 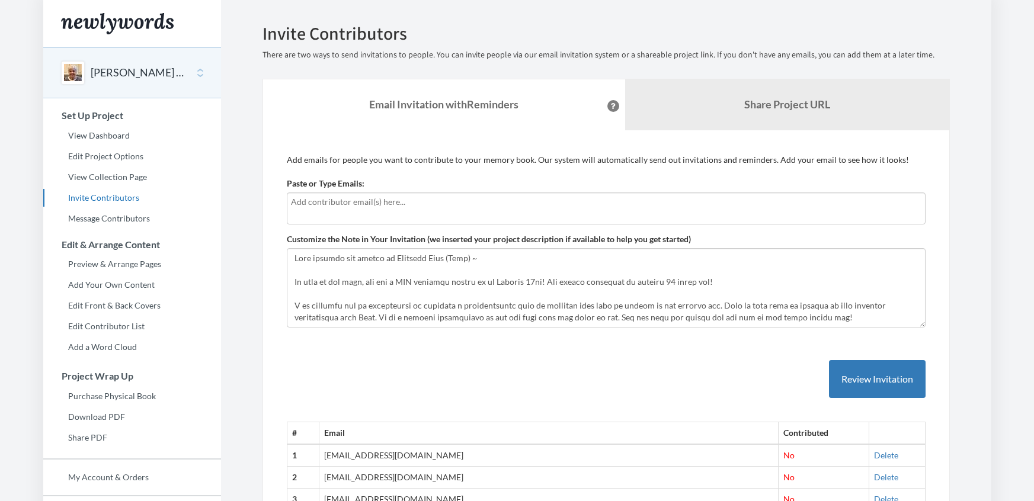 What do you see at coordinates (132, 177) in the screenshot?
I see `a: View Collection Page` at bounding box center [132, 177].